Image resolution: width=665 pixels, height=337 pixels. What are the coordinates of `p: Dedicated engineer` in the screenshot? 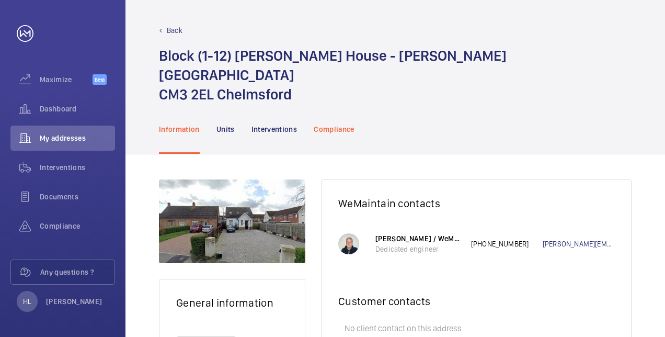 It's located at (418, 249).